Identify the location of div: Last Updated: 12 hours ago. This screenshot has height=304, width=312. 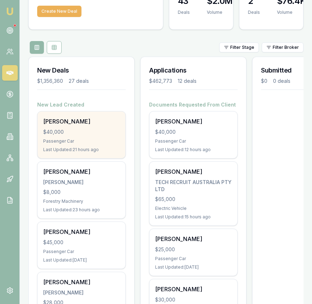
(193, 150).